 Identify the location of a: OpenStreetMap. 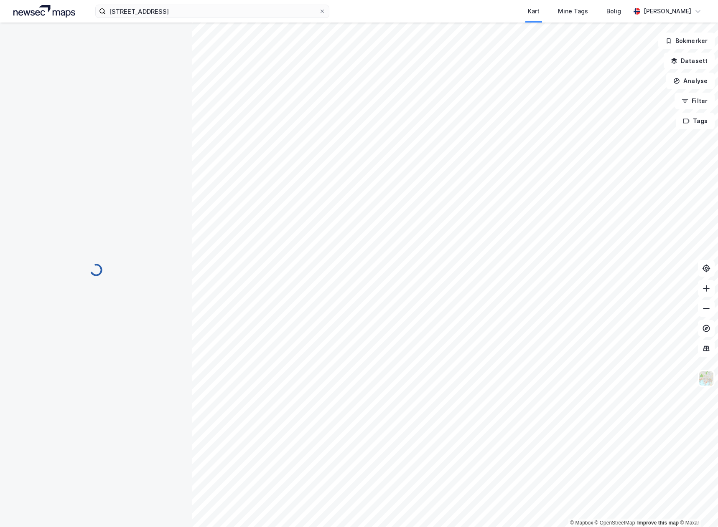
(614, 523).